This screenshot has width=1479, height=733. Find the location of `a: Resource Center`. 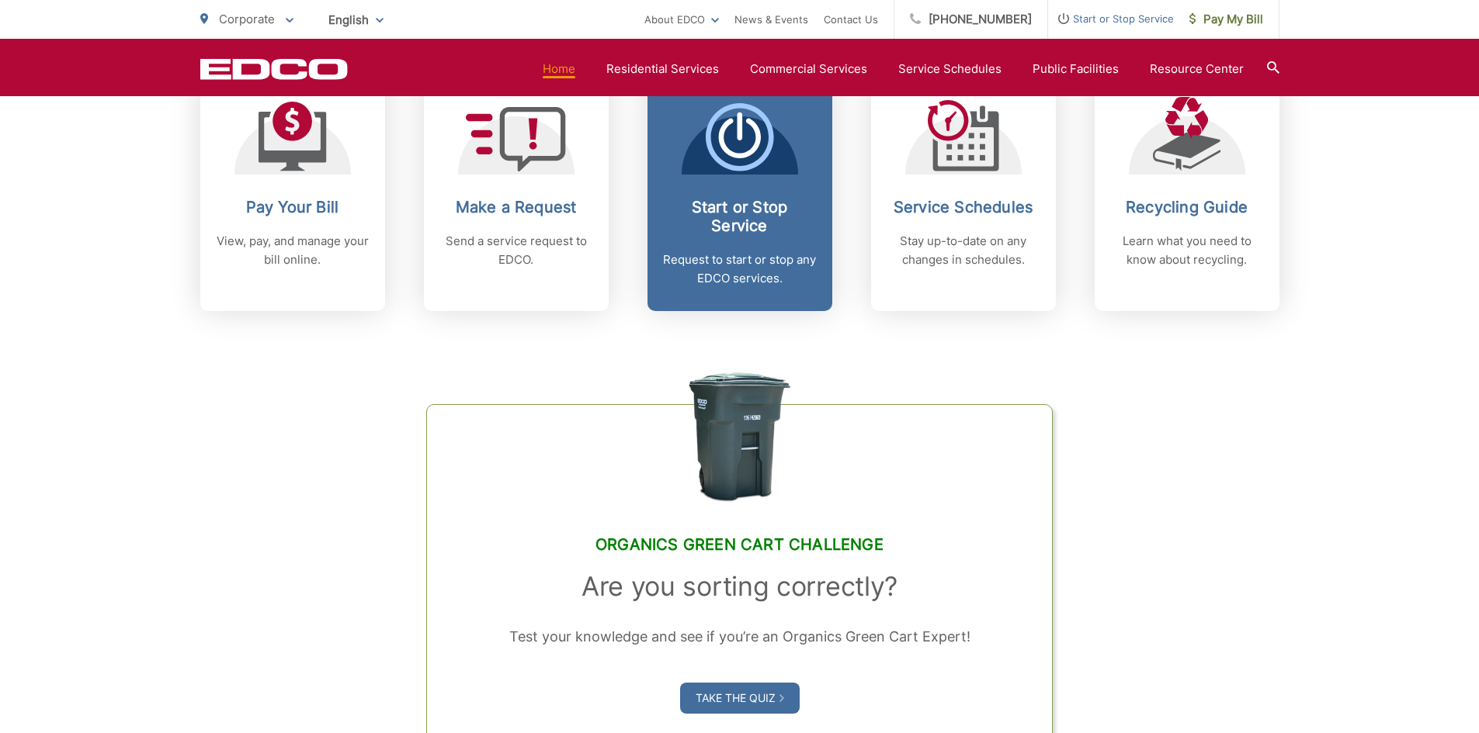

a: Resource Center is located at coordinates (1196, 69).